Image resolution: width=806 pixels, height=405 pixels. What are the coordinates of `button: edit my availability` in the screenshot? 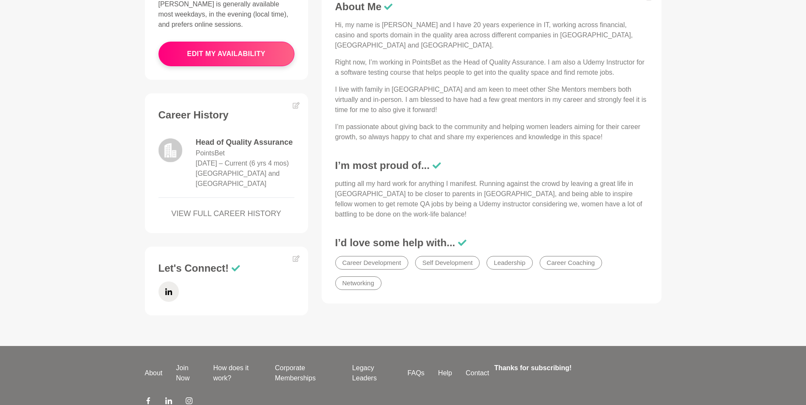 It's located at (226, 54).